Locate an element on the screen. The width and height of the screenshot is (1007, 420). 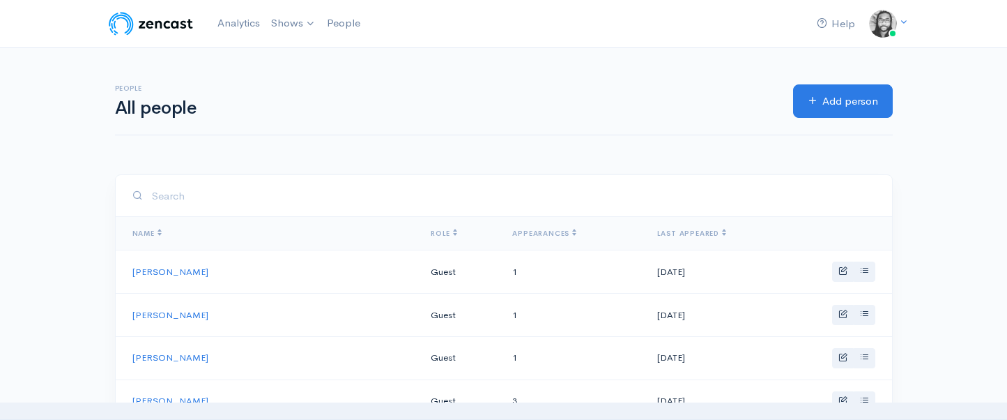
a: Name is located at coordinates (147, 233).